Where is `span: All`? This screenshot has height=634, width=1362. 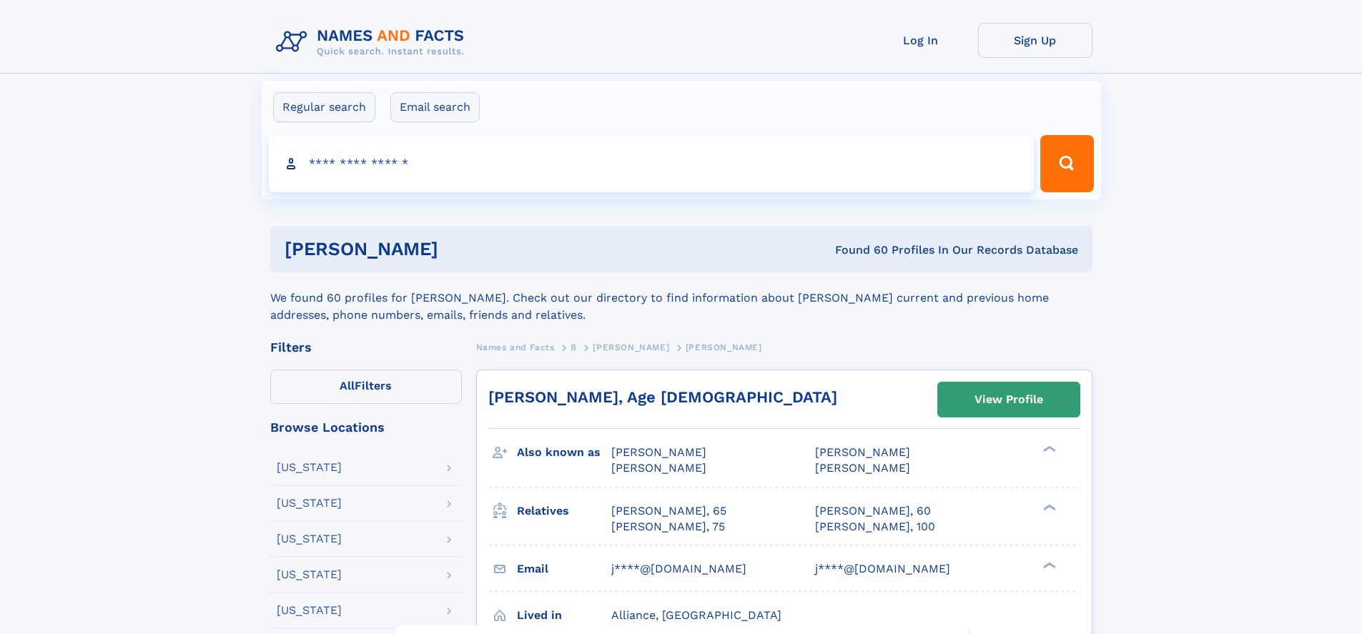 span: All is located at coordinates (347, 385).